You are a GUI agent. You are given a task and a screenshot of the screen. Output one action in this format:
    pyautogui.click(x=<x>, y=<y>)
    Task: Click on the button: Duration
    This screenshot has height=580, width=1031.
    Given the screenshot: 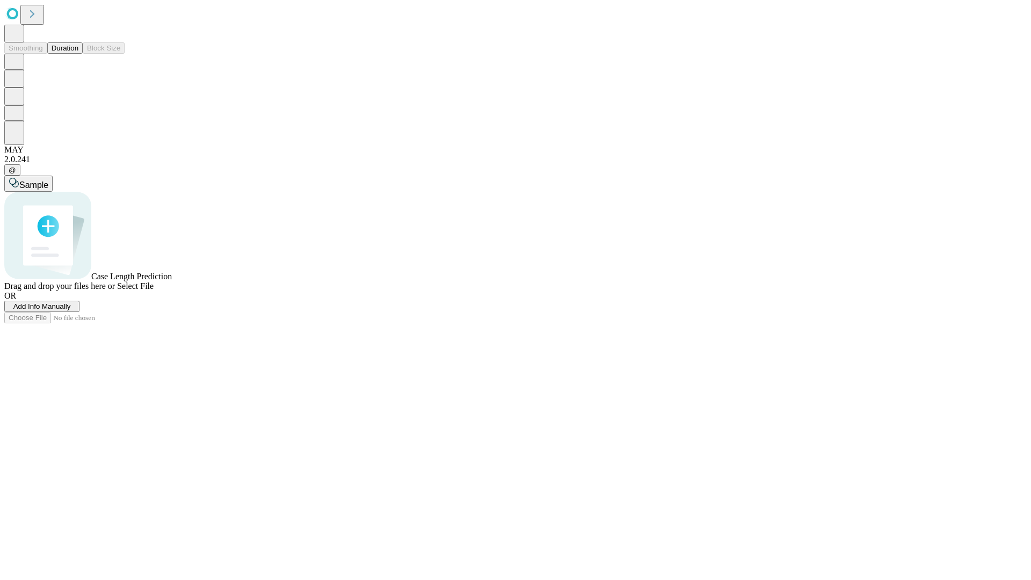 What is the action you would take?
    pyautogui.click(x=65, y=48)
    